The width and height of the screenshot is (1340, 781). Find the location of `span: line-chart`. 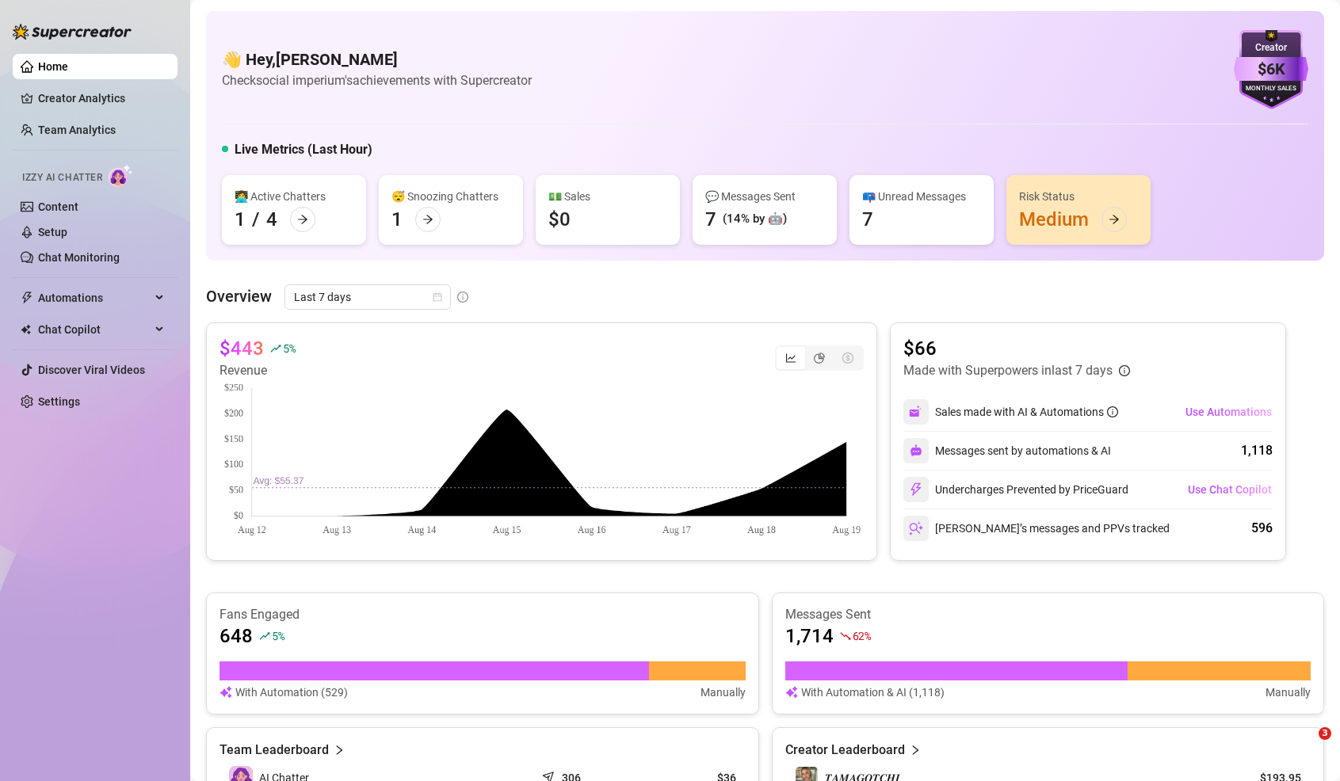

span: line-chart is located at coordinates (791, 358).